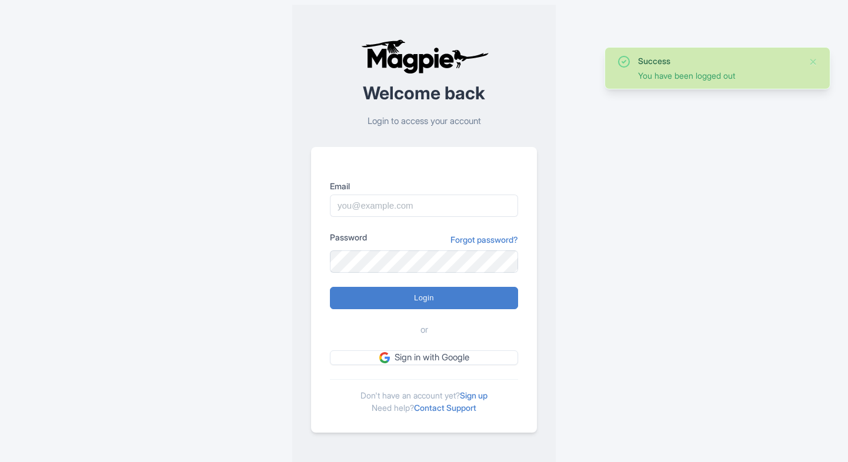  What do you see at coordinates (719, 75) in the screenshot?
I see `div: You have been logged out` at bounding box center [719, 75].